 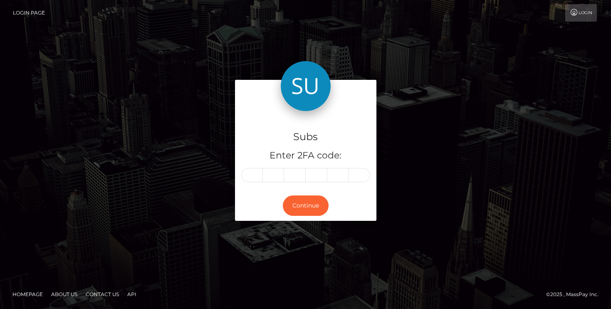 I want to click on a: API, so click(x=132, y=294).